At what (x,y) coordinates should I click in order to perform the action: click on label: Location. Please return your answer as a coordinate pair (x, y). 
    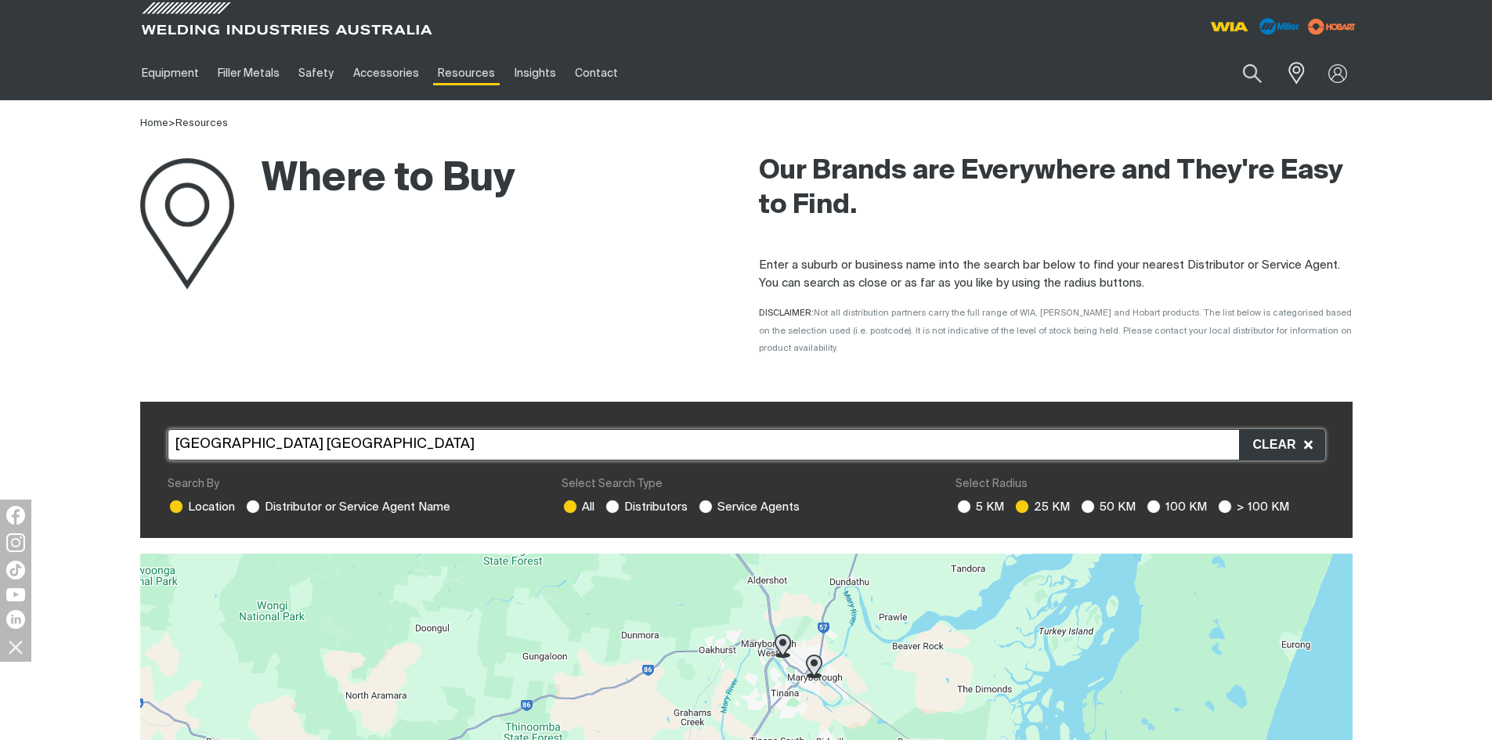
    Looking at the image, I should click on (201, 507).